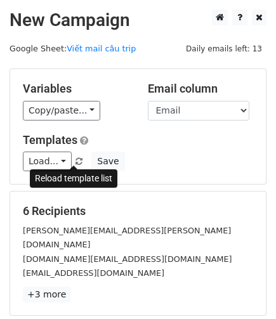 This screenshot has height=319, width=276. I want to click on h5: Variables, so click(75, 89).